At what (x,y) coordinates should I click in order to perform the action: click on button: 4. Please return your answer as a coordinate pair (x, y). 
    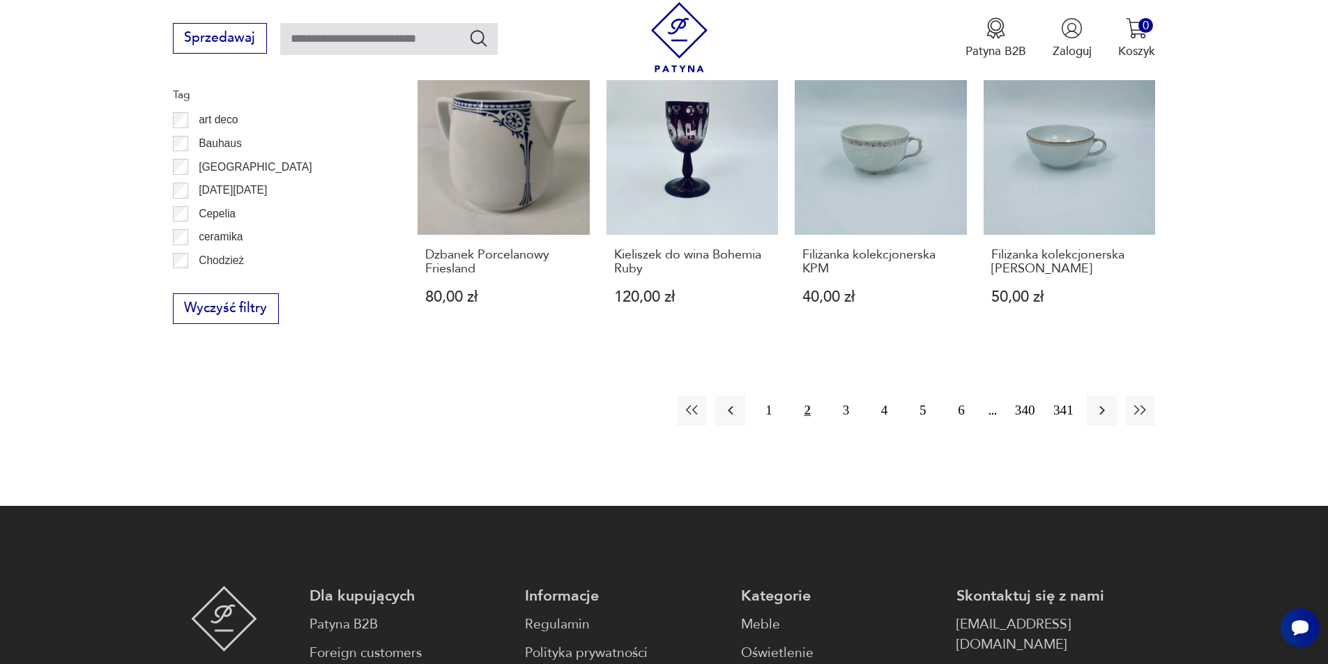
    Looking at the image, I should click on (884, 410).